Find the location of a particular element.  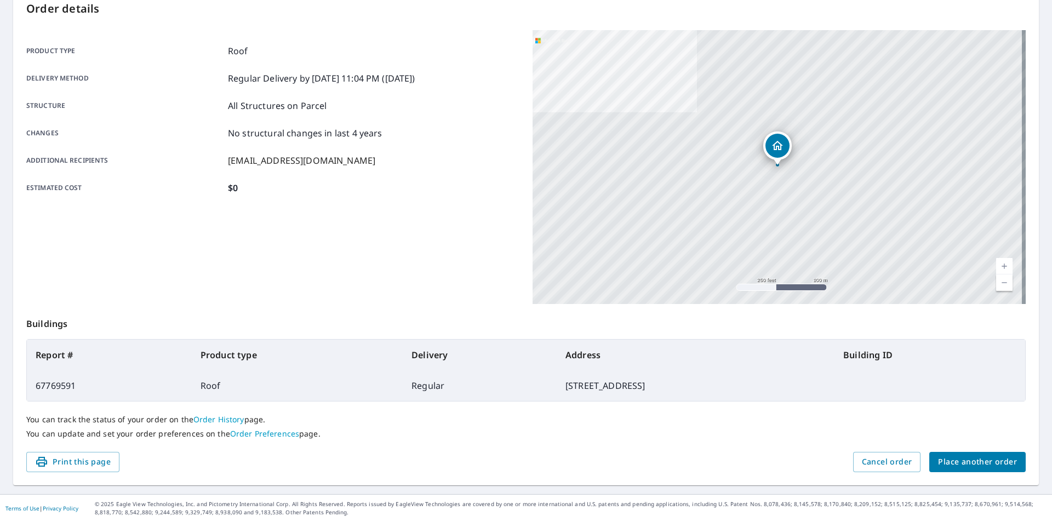

p: No structural changes in last 4 years is located at coordinates (305, 133).